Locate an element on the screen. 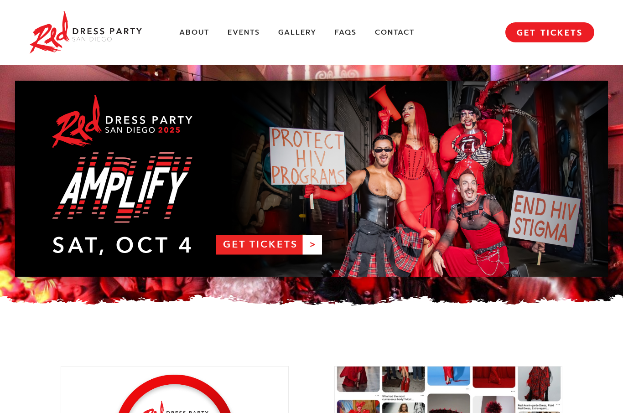  a: GET TICKETS is located at coordinates (550, 32).